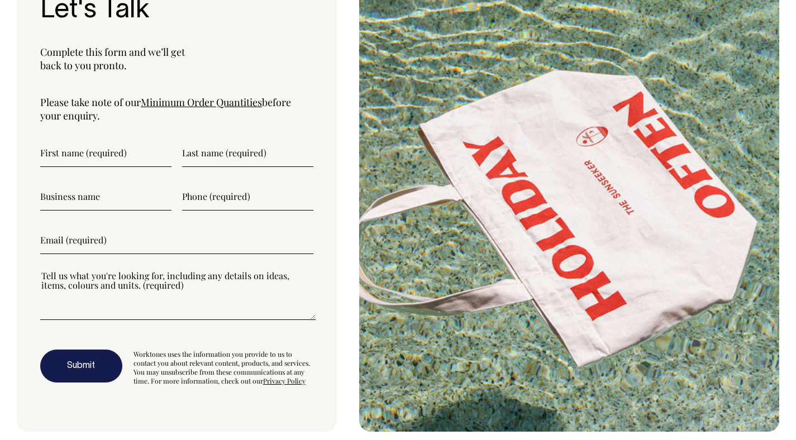  I want to click on div: Worktones uses the information you provide to us to contact you about relevant content, products,..., so click(223, 367).